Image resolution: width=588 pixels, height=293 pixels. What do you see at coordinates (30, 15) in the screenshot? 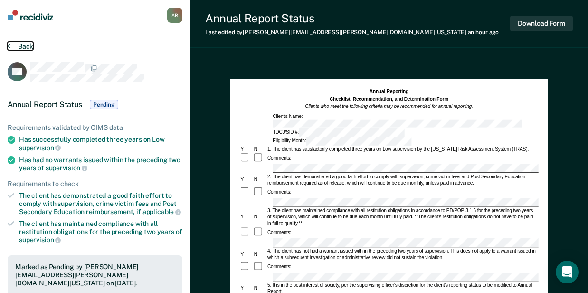
I see `img: Recidiviz` at bounding box center [30, 15].